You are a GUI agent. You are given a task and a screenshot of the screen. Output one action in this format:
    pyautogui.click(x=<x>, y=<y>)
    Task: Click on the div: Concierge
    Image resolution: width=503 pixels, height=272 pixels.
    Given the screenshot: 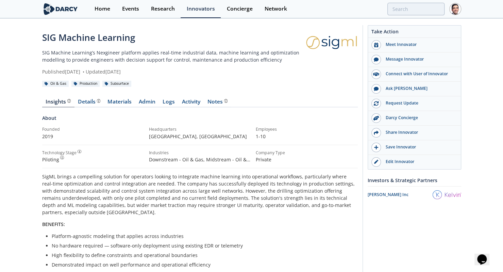 What is the action you would take?
    pyautogui.click(x=240, y=9)
    